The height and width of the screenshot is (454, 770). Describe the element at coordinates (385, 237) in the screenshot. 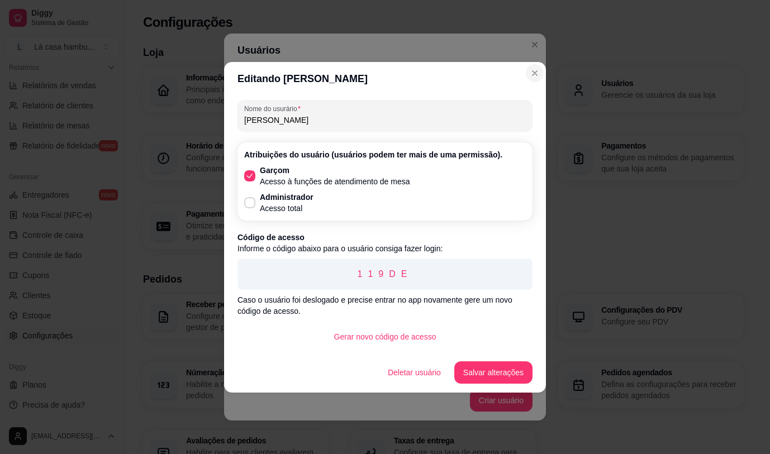

I see `p: Código de acesso` at that location.